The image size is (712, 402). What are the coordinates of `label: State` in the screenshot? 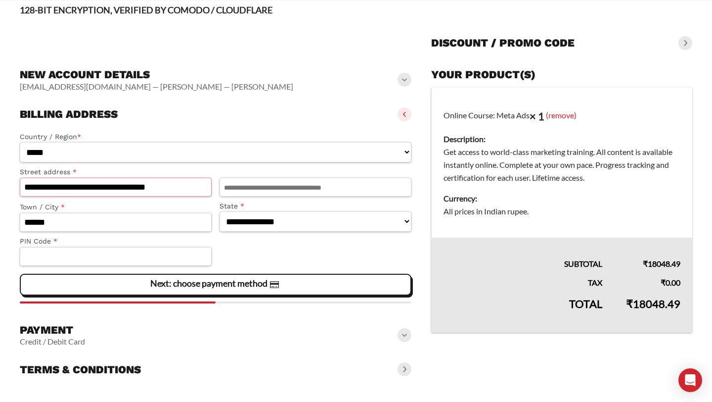 It's located at (316, 206).